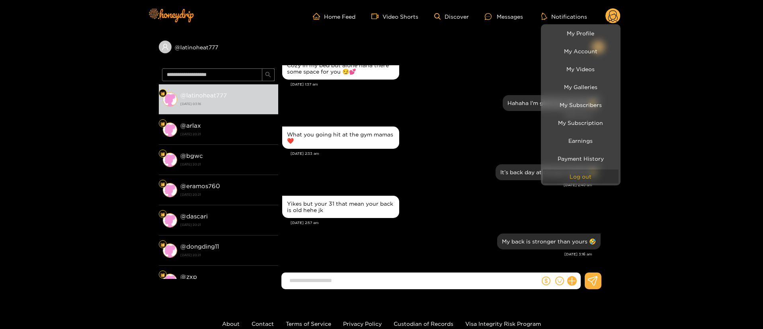  What do you see at coordinates (580, 51) in the screenshot?
I see `a: My Account` at bounding box center [580, 51].